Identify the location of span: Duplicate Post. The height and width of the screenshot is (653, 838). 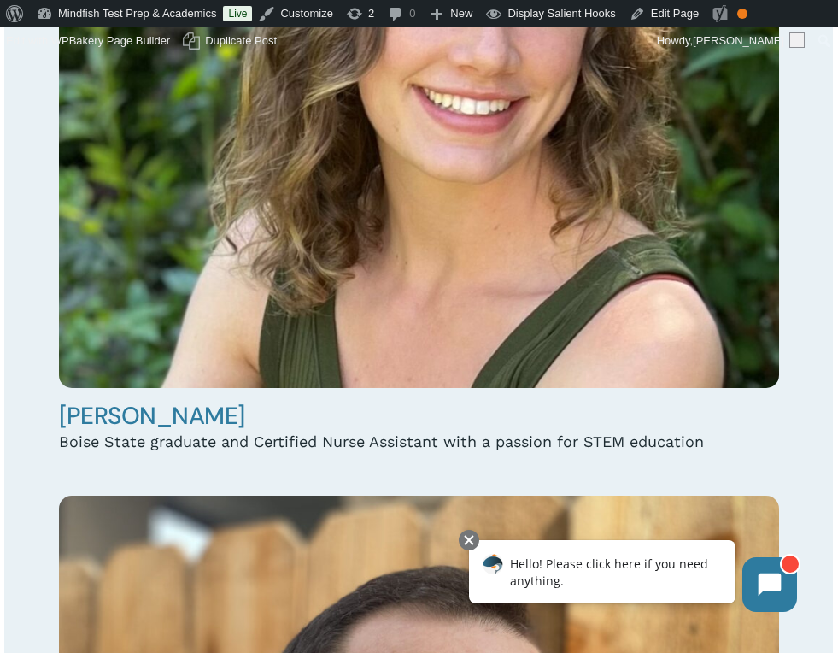
(241, 41).